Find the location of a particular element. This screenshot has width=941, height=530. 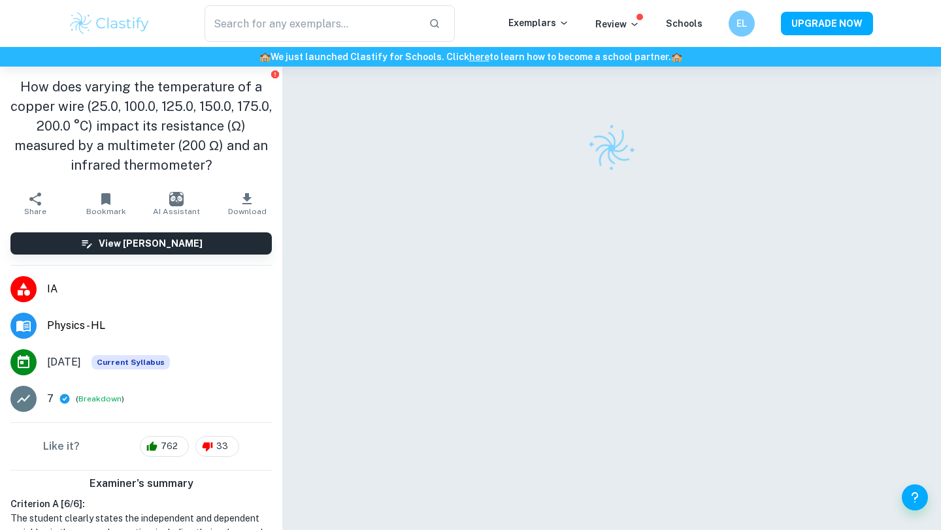

span: IA is located at coordinates (159, 289).